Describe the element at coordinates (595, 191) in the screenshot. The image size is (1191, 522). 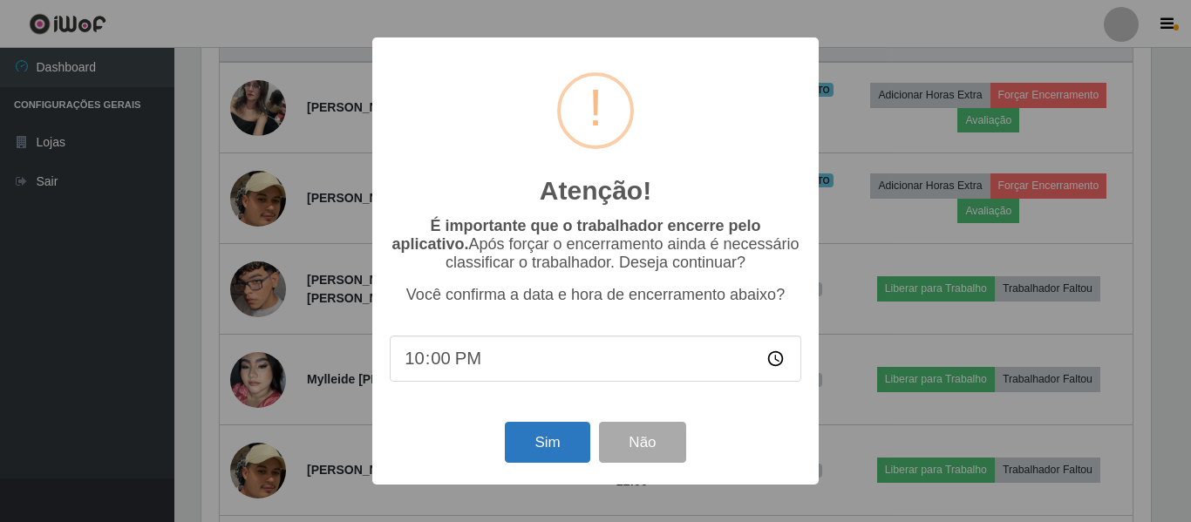
I see `h2: Atenção!` at that location.